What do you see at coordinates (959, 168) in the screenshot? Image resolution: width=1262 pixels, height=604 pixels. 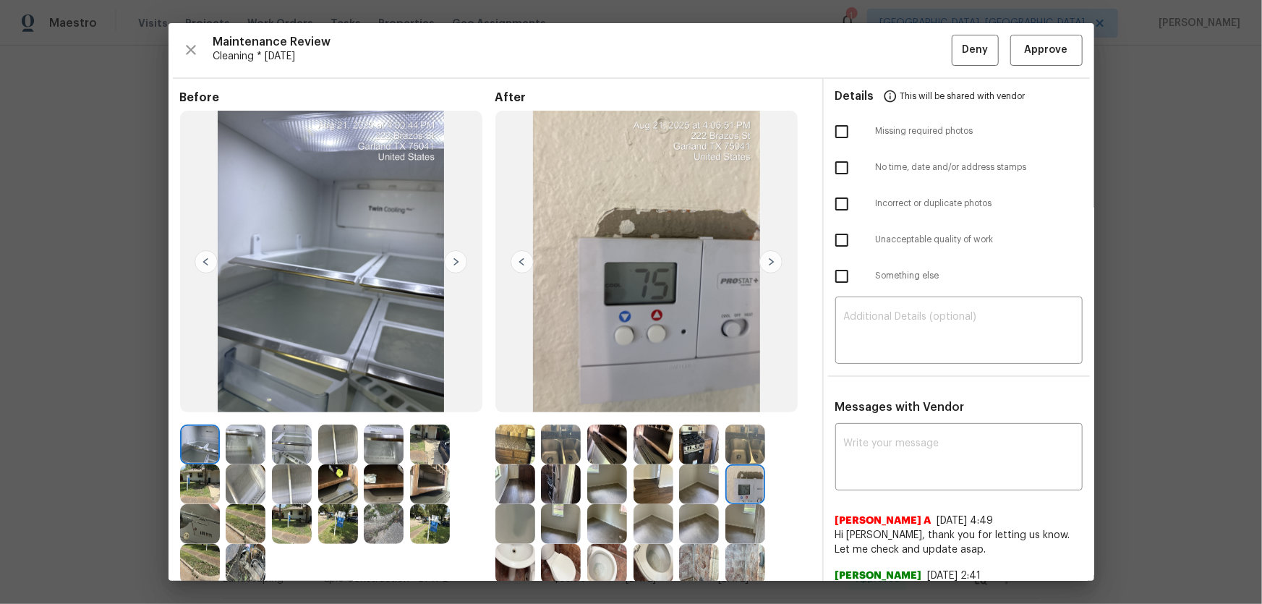 I see `div: No time, date and/or address stamps` at bounding box center [959, 168].